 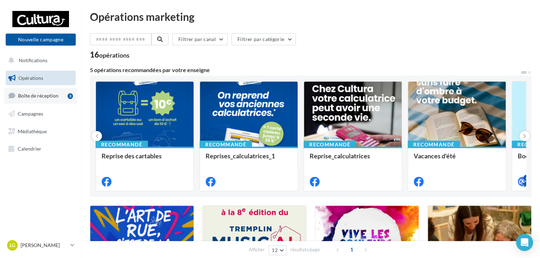 What do you see at coordinates (114, 55) in the screenshot?
I see `div: opérations` at bounding box center [114, 55].